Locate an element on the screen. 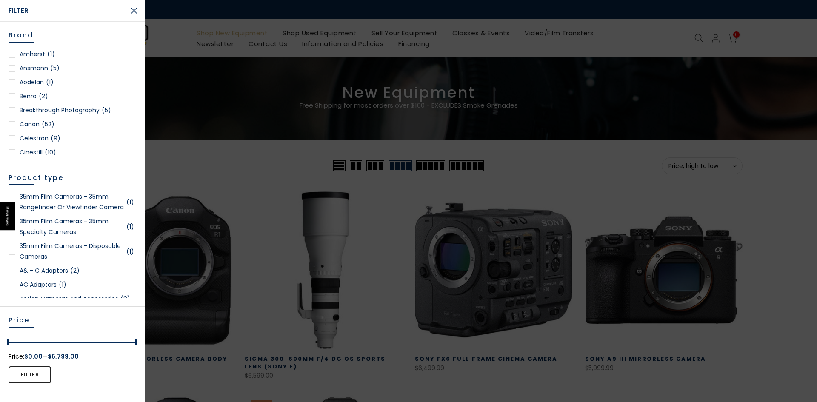 The height and width of the screenshot is (402, 817). a: Action Cameras and Accessories(9) is located at coordinates (72, 299).